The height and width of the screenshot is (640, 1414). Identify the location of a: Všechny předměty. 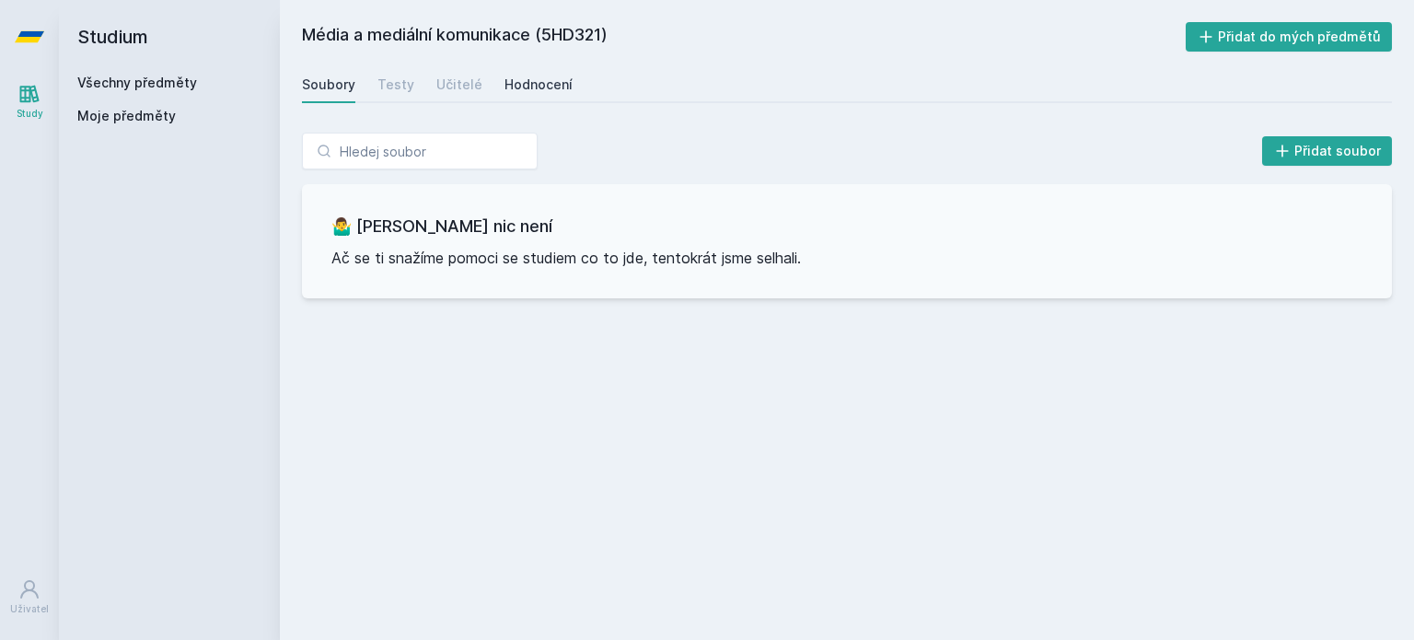
(137, 82).